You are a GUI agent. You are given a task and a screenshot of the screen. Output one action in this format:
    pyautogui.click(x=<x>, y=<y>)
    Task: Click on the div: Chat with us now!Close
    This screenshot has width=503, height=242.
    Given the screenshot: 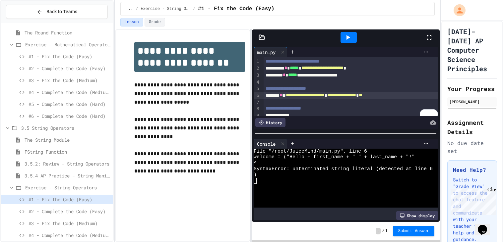 What is the action you would take?
    pyautogui.click(x=24, y=22)
    